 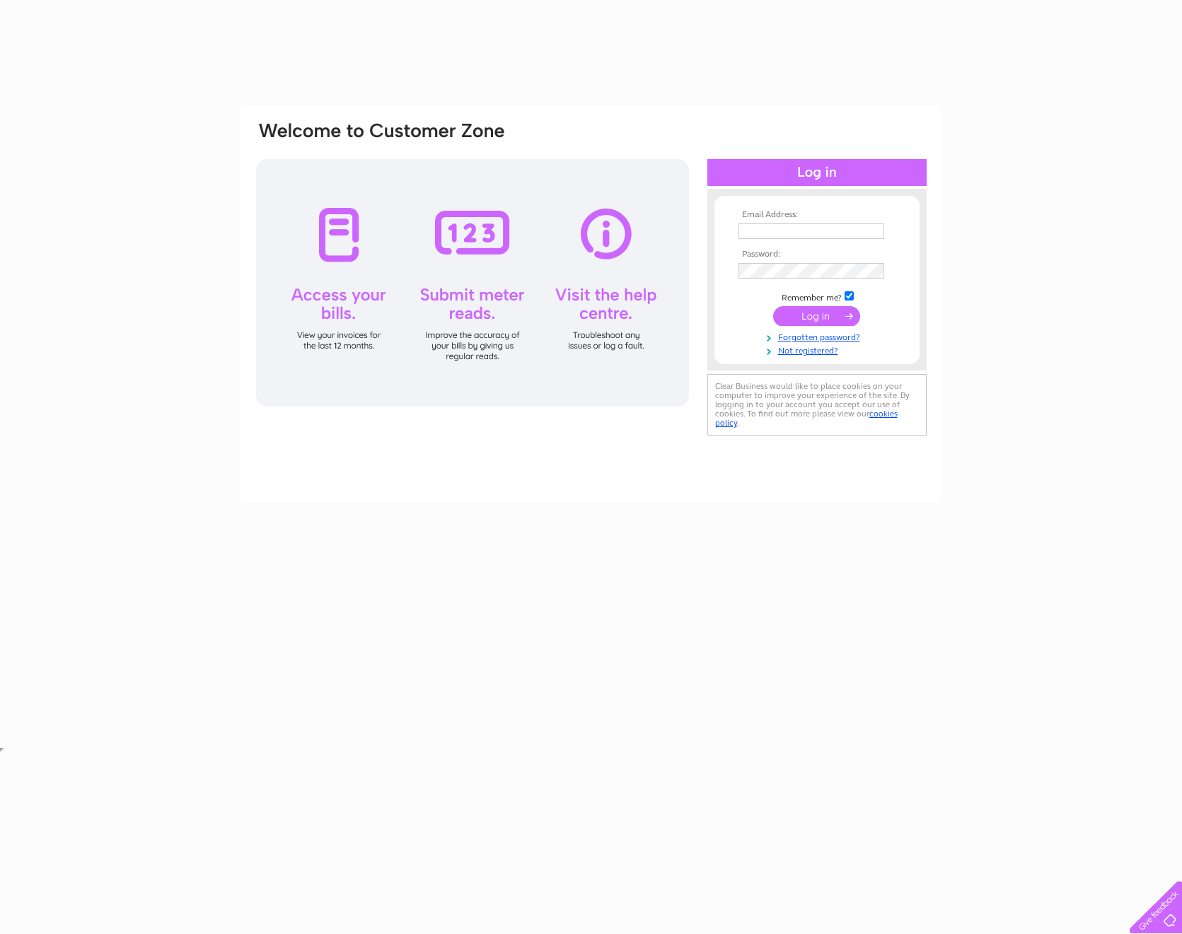 What do you see at coordinates (817, 296) in the screenshot?
I see `td: Remember me?` at bounding box center [817, 296].